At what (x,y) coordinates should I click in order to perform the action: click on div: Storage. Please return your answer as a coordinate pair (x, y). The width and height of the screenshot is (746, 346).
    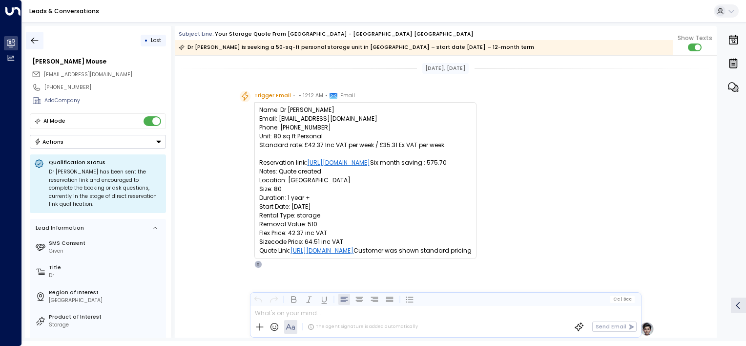
    Looking at the image, I should click on (106, 325).